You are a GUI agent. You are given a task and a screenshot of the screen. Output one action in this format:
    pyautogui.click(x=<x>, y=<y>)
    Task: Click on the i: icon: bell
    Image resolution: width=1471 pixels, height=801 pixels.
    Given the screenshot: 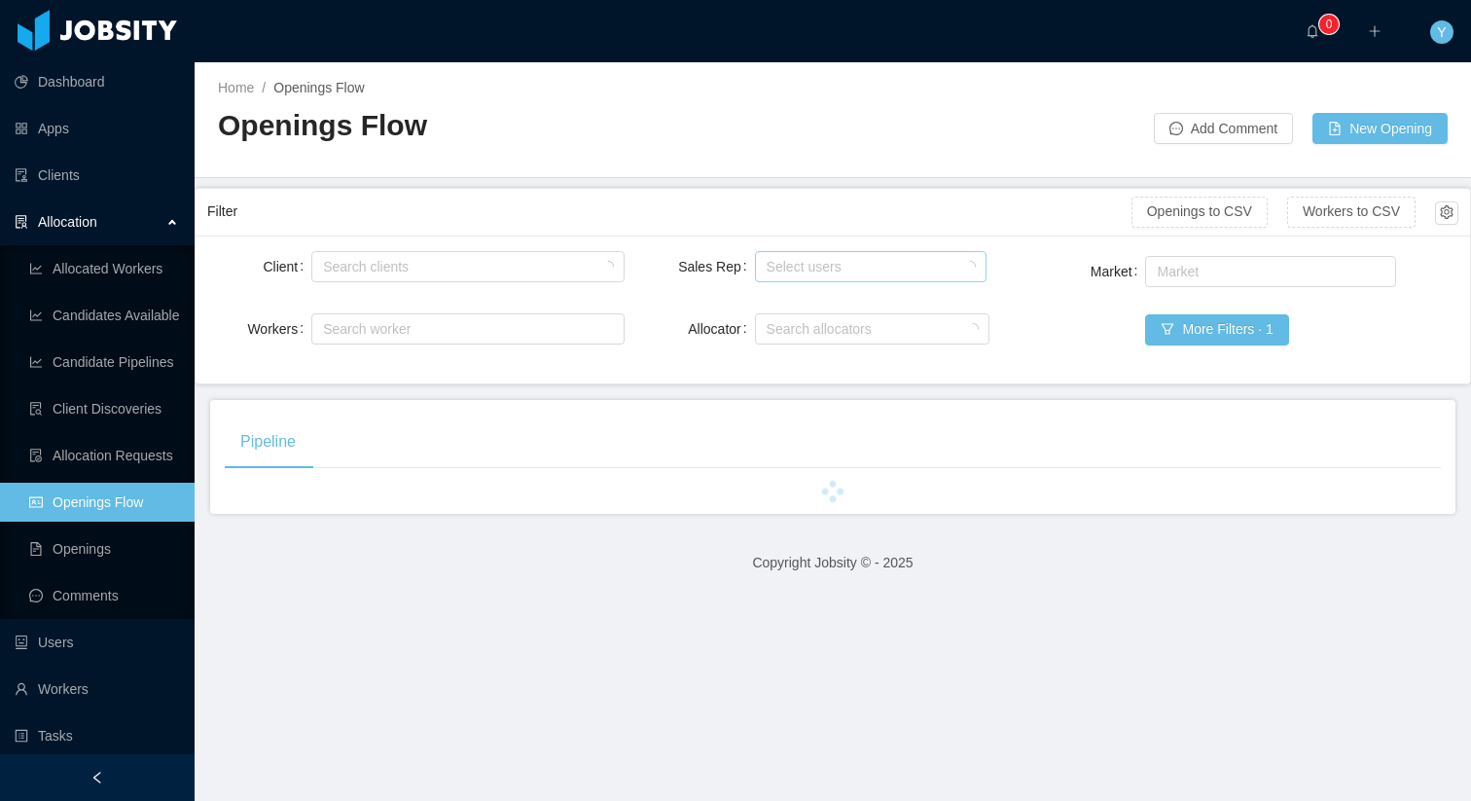 What is the action you would take?
    pyautogui.click(x=1312, y=31)
    